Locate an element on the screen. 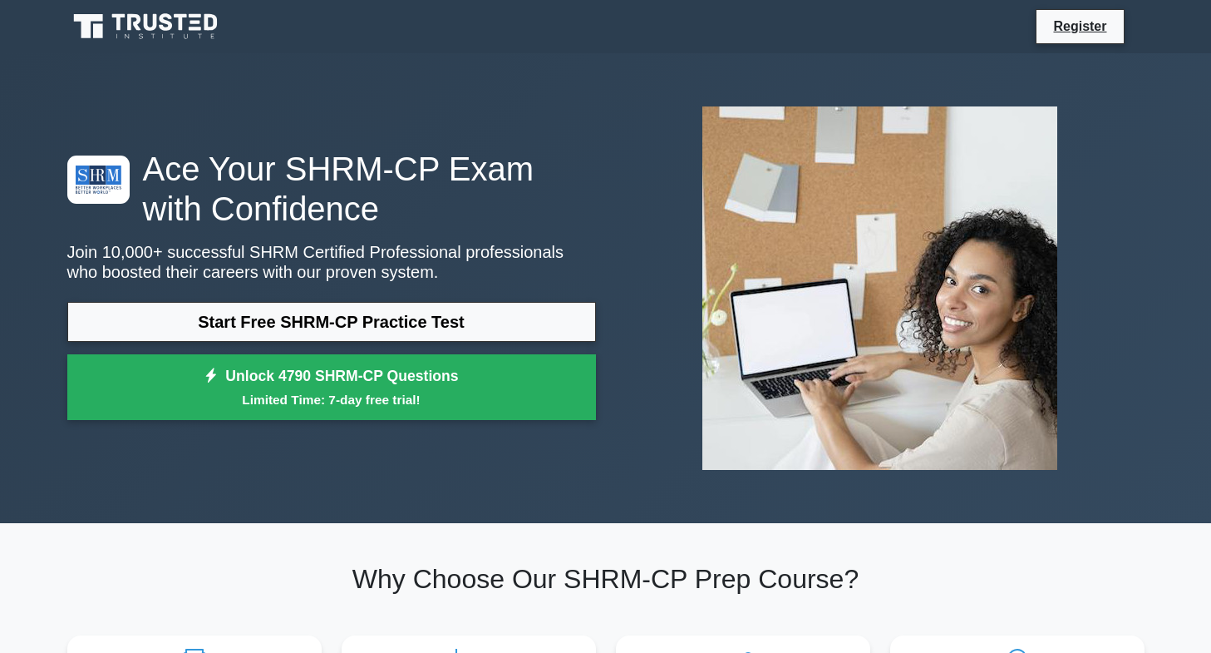  p: Join 10,000+ successful SHRM Certified Professional professionals who boosted their careers with ... is located at coordinates (332, 262).